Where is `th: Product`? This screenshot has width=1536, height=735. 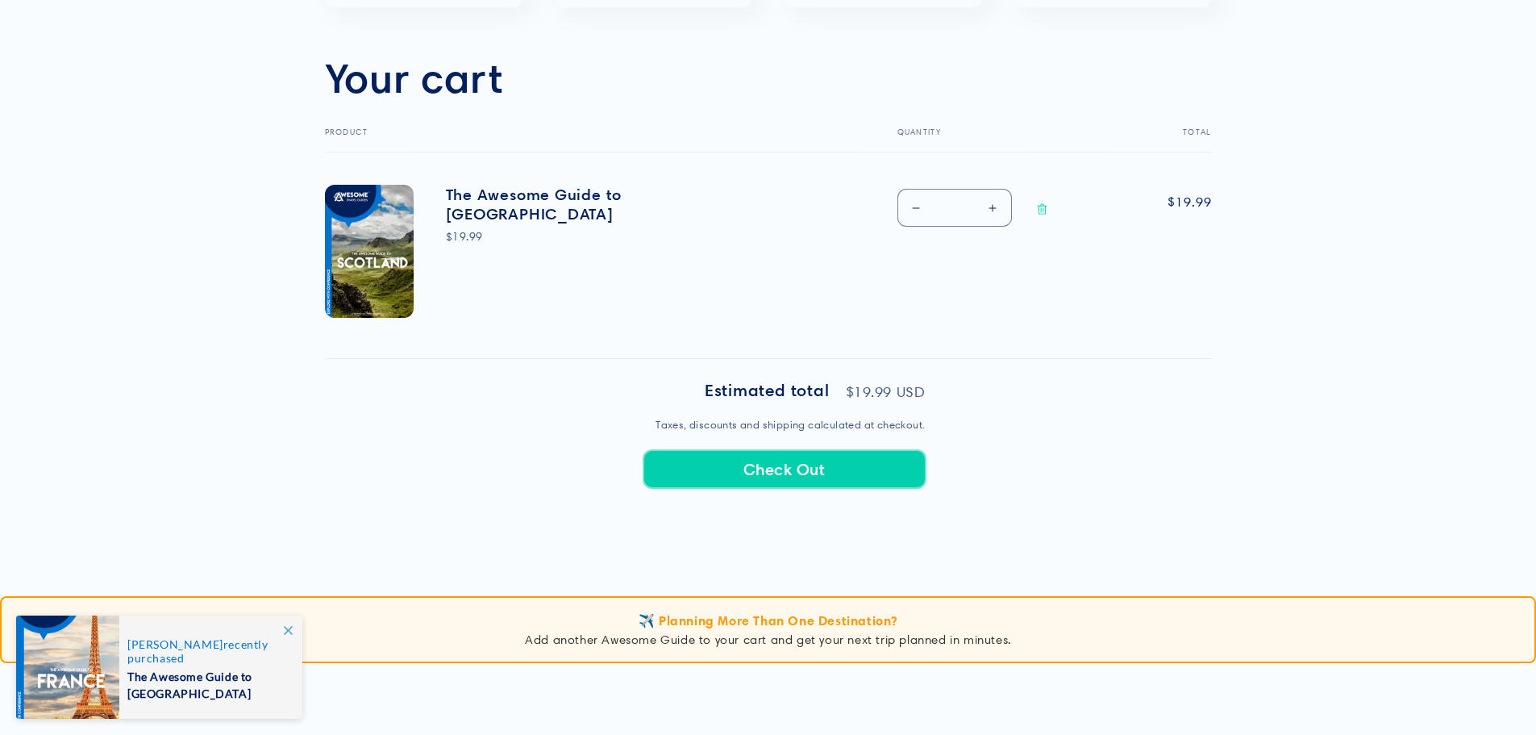 th: Product is located at coordinates (591, 140).